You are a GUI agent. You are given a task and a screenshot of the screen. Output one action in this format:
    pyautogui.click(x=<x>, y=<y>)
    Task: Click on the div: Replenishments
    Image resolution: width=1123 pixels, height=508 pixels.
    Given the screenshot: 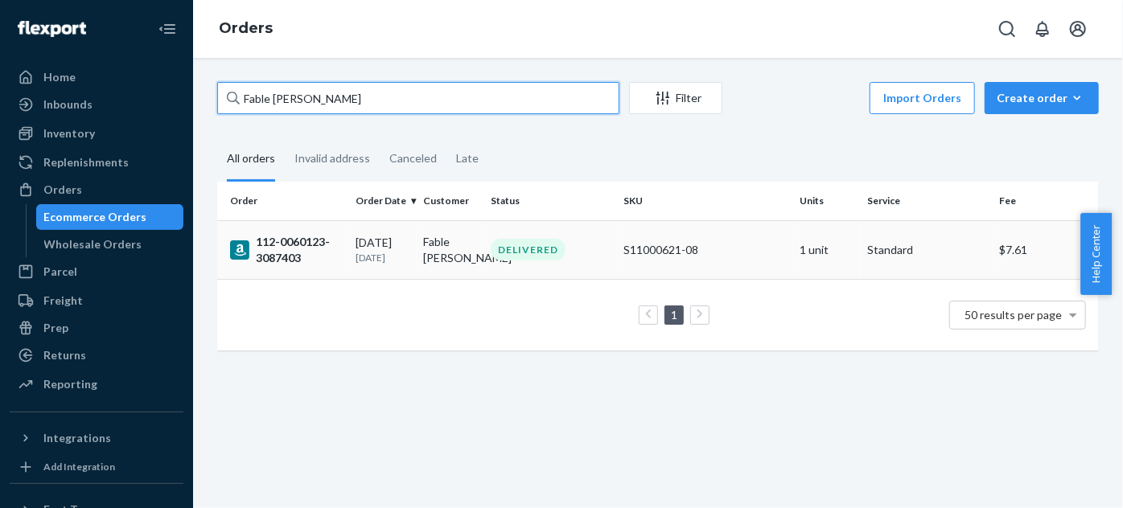 What is the action you would take?
    pyautogui.click(x=86, y=162)
    